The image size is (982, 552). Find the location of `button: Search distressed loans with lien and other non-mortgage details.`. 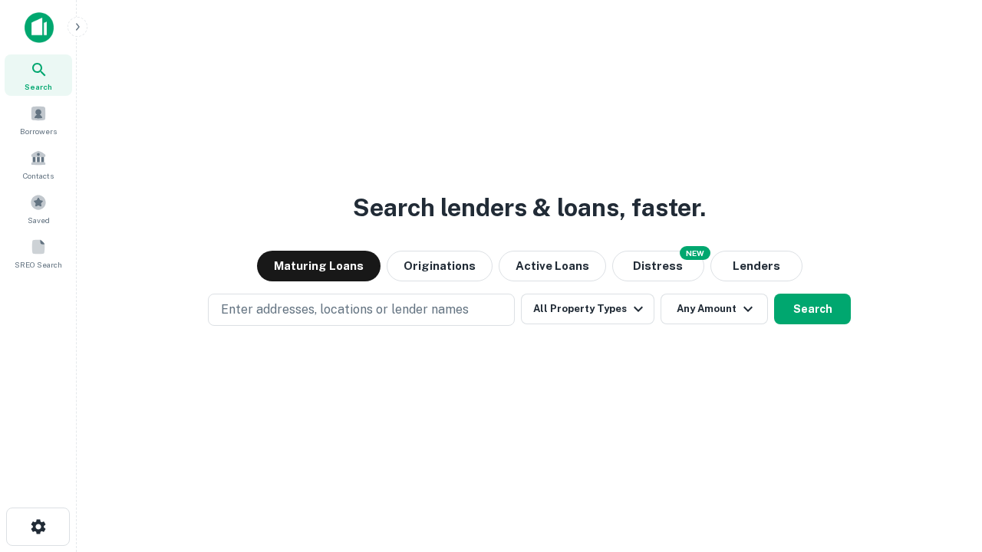

button: Search distressed loans with lien and other non-mortgage details. is located at coordinates (658, 266).